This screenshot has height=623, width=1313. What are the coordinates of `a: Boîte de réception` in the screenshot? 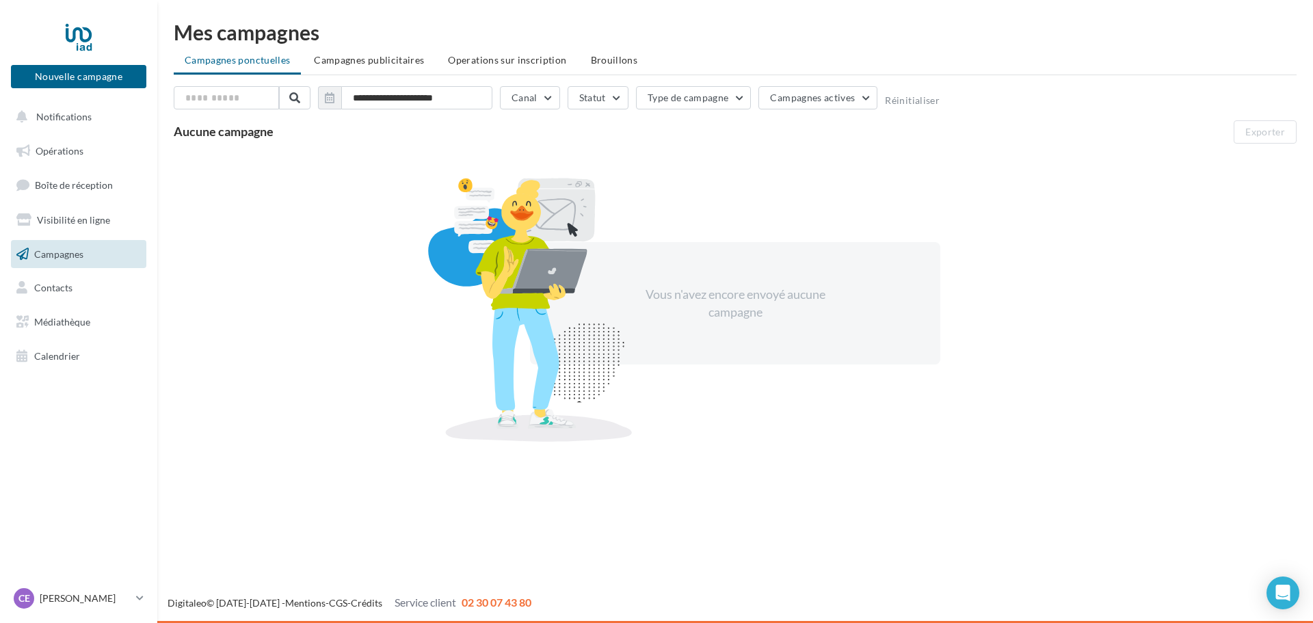 It's located at (79, 185).